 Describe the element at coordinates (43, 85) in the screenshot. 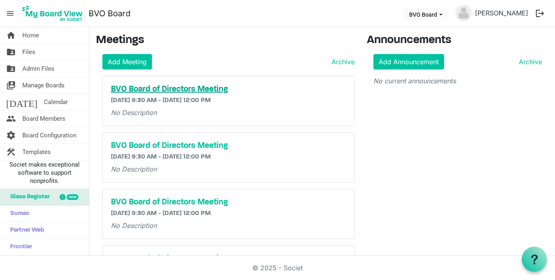

I see `span: Manage Boards` at that location.